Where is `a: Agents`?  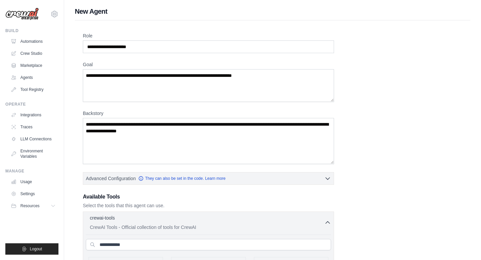
a: Agents is located at coordinates (33, 77).